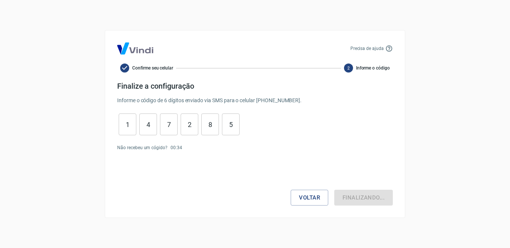 The width and height of the screenshot is (510, 248). I want to click on p: 00 : 34, so click(176, 148).